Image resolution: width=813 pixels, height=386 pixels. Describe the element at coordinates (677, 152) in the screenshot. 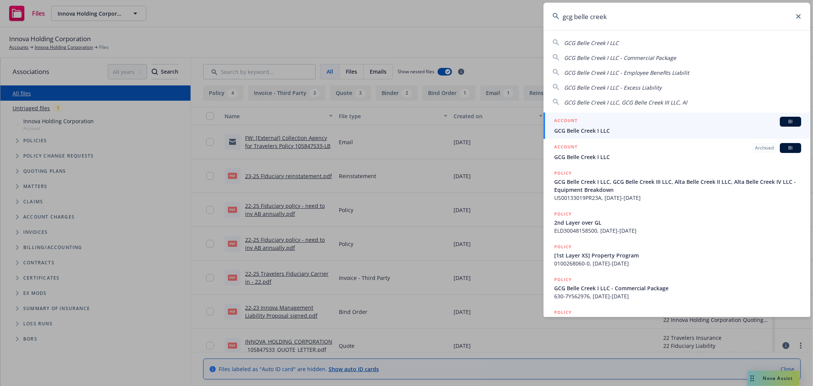

I see `a: ACCOUNTArchivedBIGCG Belle Creek I LLC` at that location.